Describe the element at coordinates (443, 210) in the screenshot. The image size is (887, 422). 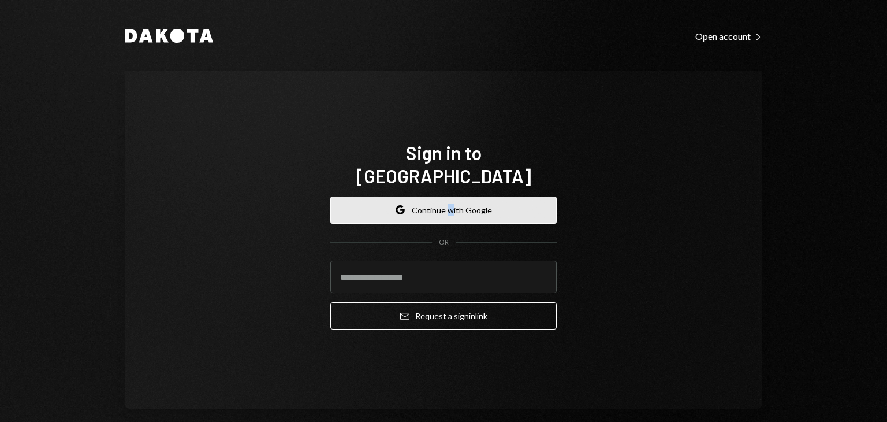
I see `button: Continue with Google` at that location.